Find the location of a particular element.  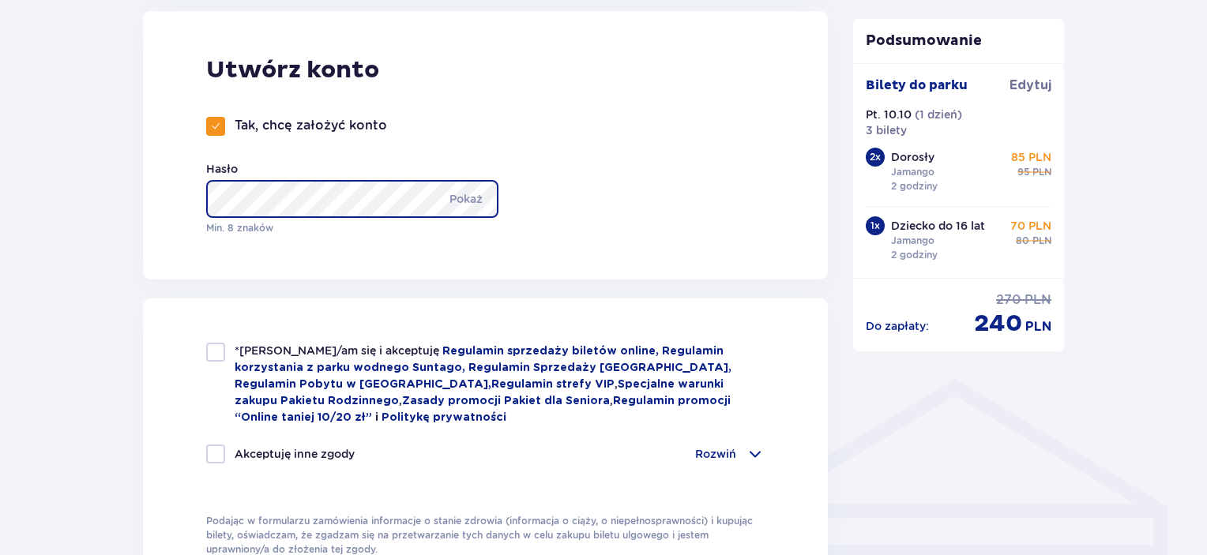

p: Rozwiń is located at coordinates (715, 454).